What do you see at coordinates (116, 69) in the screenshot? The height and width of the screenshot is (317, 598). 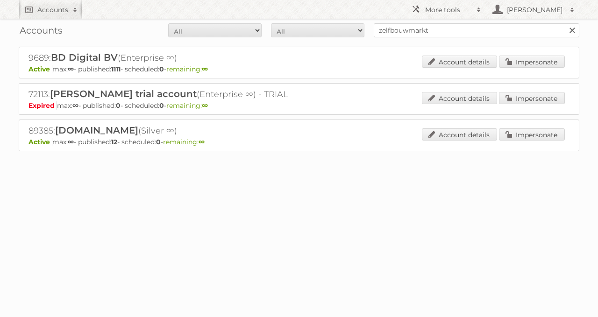 I see `strong: 1111` at bounding box center [116, 69].